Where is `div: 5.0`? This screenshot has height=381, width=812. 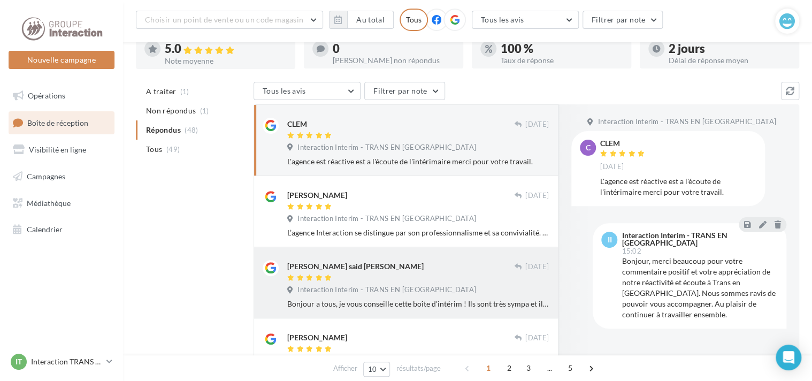 div: 5.0 is located at coordinates (226, 49).